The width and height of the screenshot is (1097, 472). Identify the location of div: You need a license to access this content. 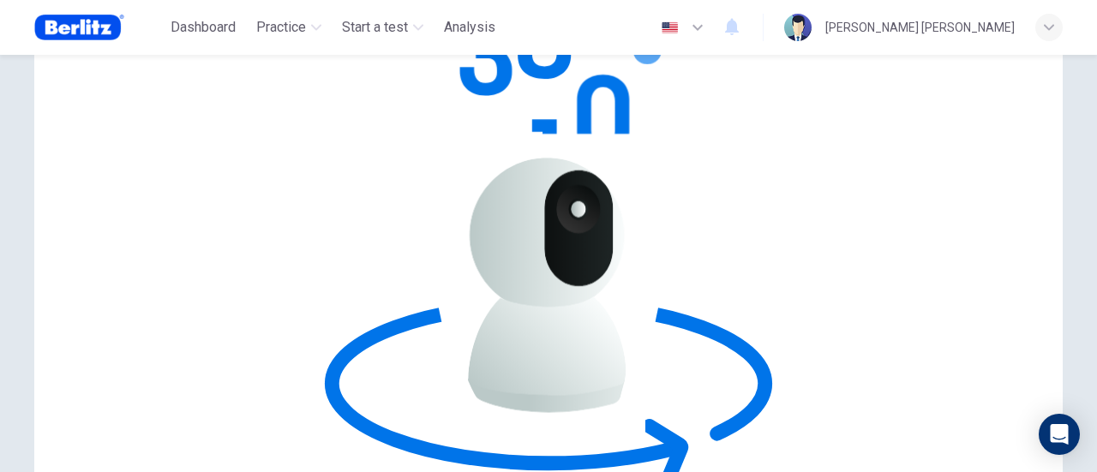
(470, 27).